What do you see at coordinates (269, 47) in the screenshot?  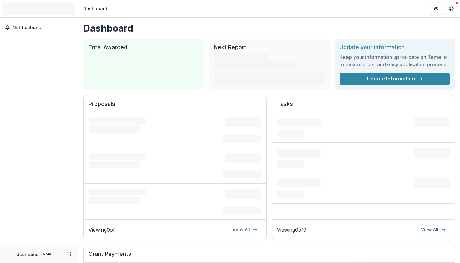 I see `h2: Next Report` at bounding box center [269, 47].